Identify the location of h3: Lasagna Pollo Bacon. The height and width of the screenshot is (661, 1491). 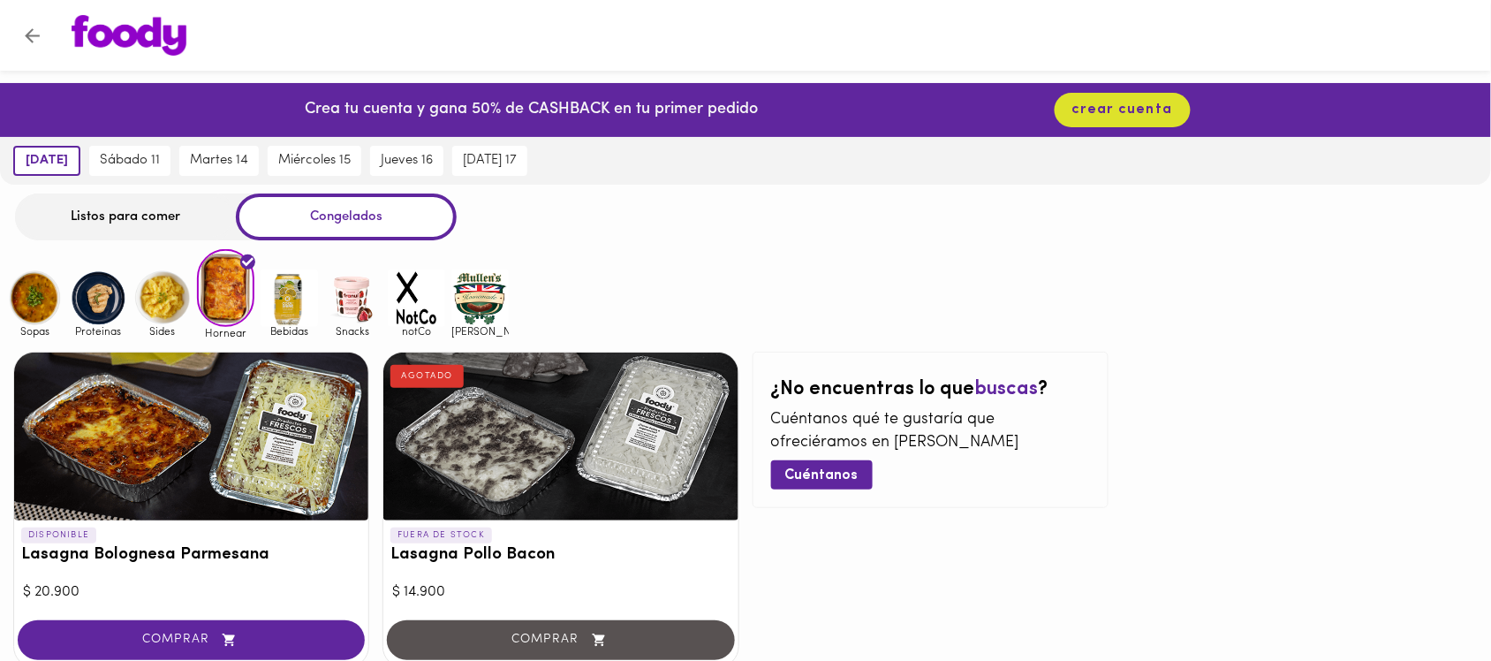
(560, 555).